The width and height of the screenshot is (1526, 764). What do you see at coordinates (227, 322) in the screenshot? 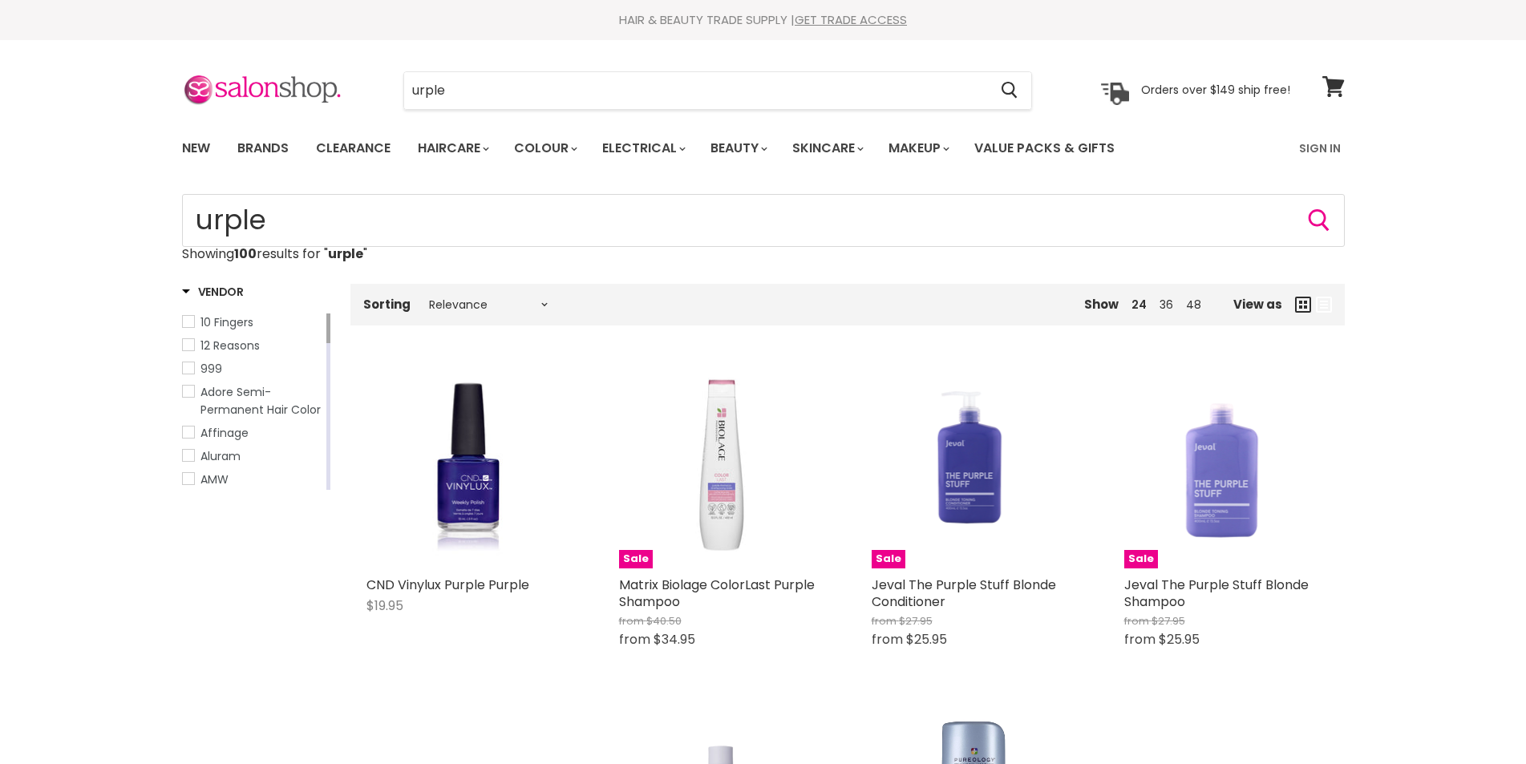
I see `span: 10 Fingers` at bounding box center [227, 322].